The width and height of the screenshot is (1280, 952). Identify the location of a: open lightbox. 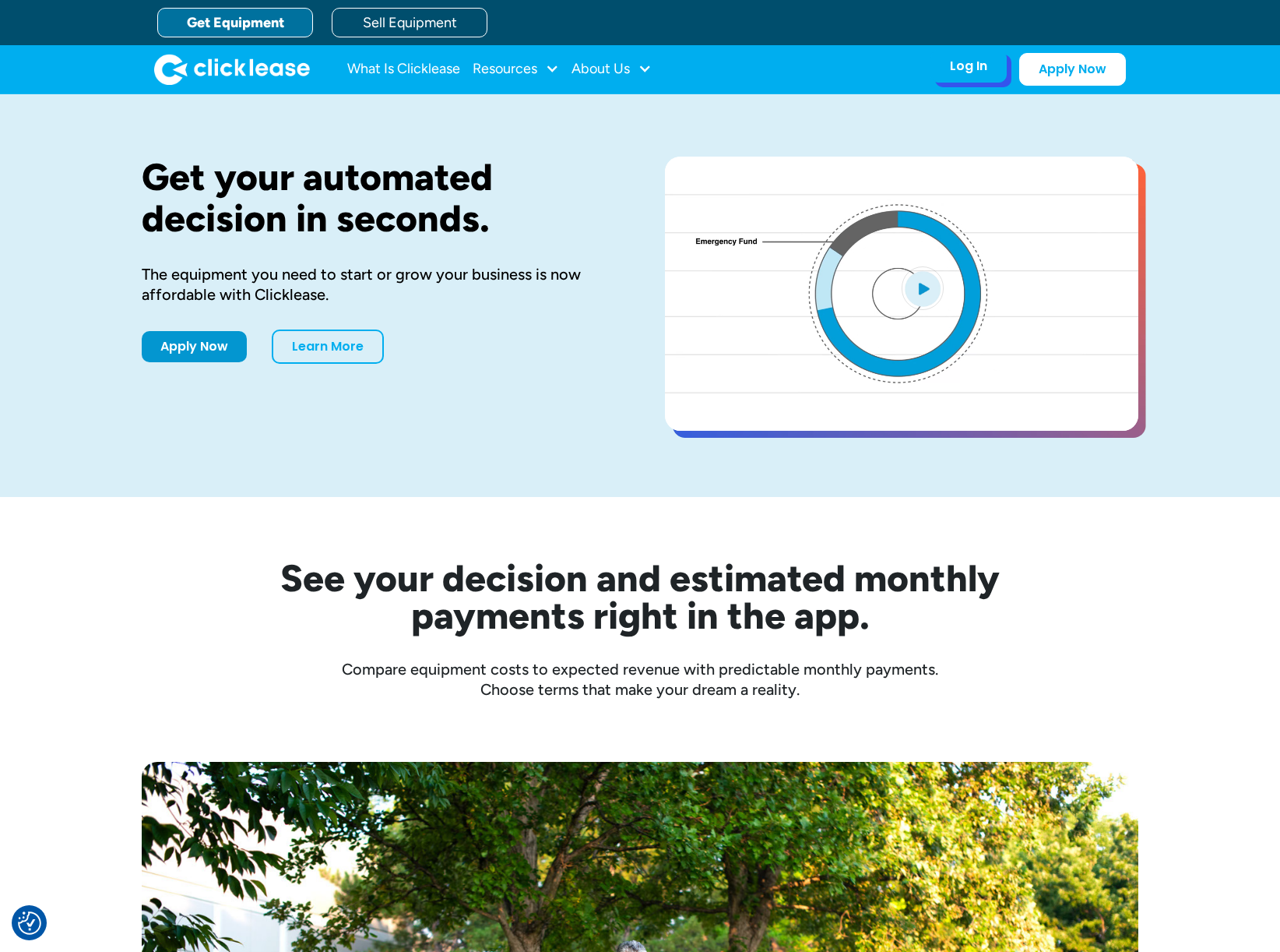
(902, 294).